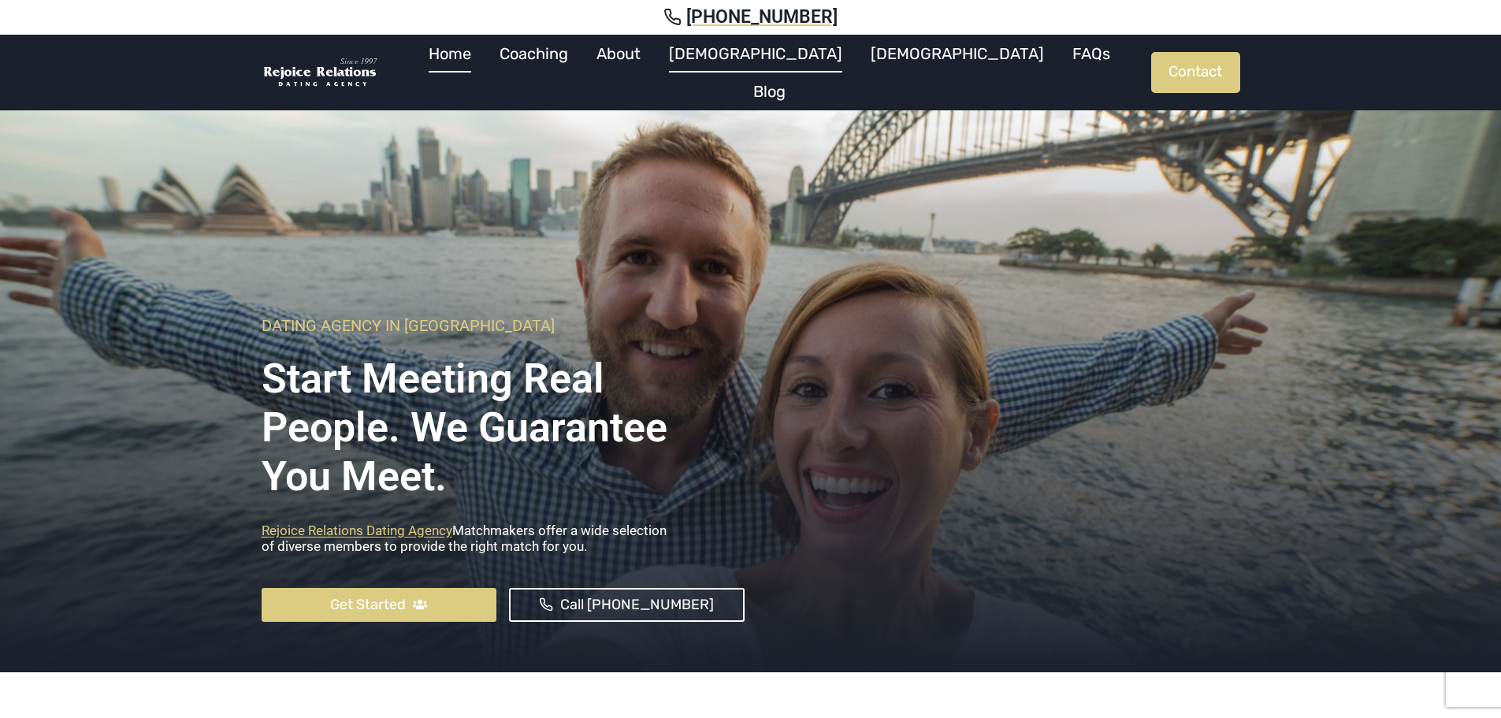 The height and width of the screenshot is (718, 1501). Describe the element at coordinates (1091, 54) in the screenshot. I see `a: FAQs` at that location.